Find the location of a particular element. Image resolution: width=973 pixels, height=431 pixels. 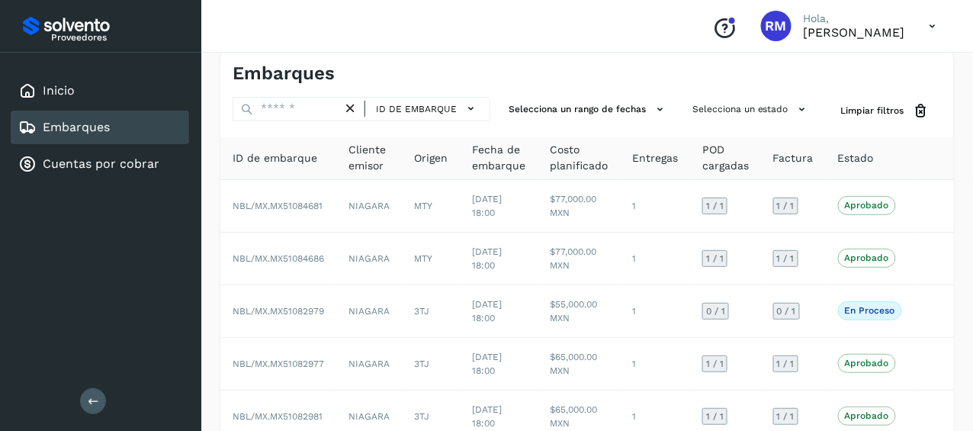

td: $55,000.00 MXN is located at coordinates (579, 311).